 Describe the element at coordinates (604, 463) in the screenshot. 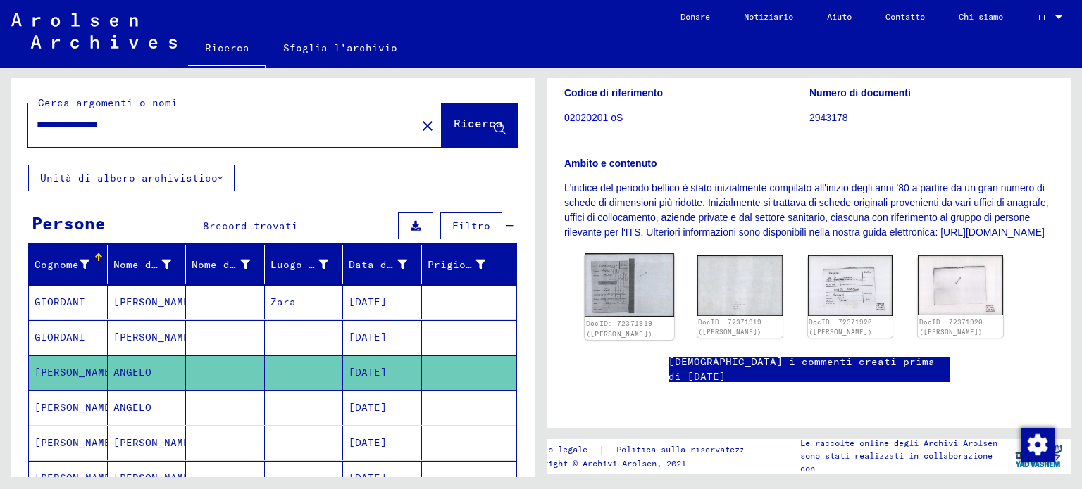

I see `font: Copyright © Archivi Arolsen, 2021` at that location.